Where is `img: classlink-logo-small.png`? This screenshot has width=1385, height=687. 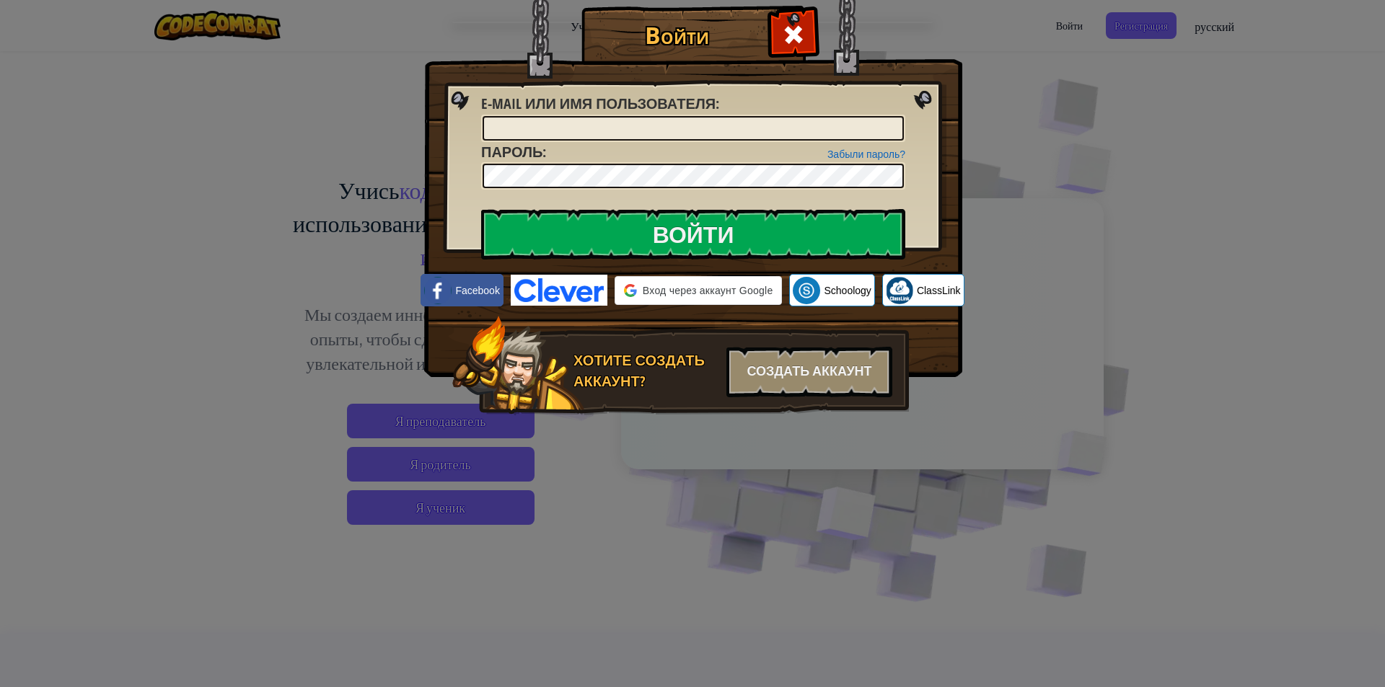 img: classlink-logo-small.png is located at coordinates (899, 291).